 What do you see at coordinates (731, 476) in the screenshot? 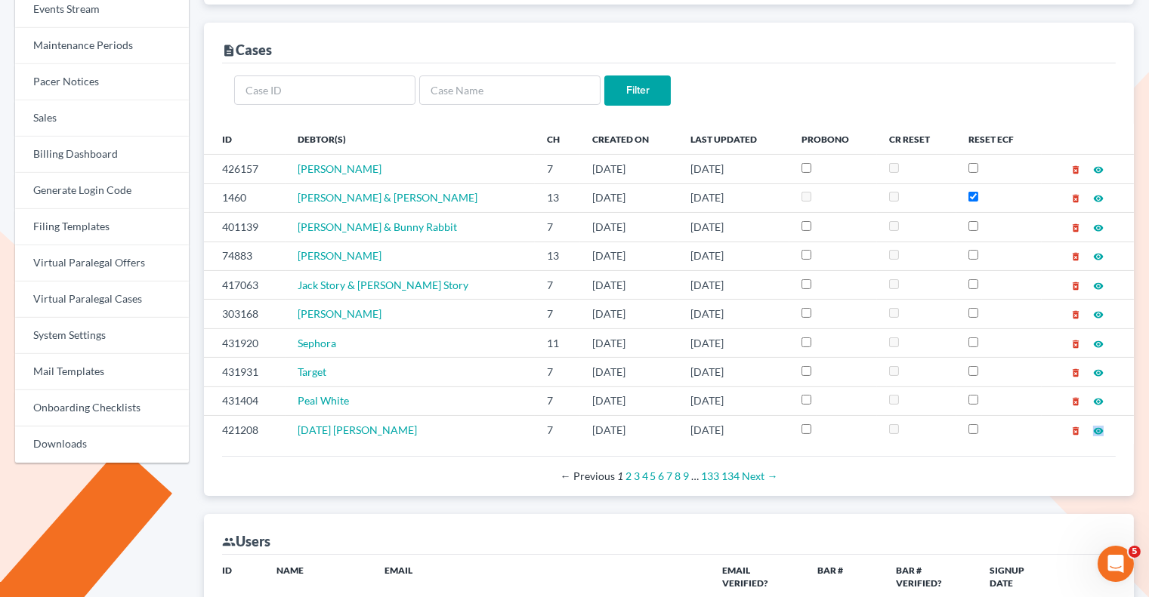
I see `a: Page 134` at bounding box center [731, 476].